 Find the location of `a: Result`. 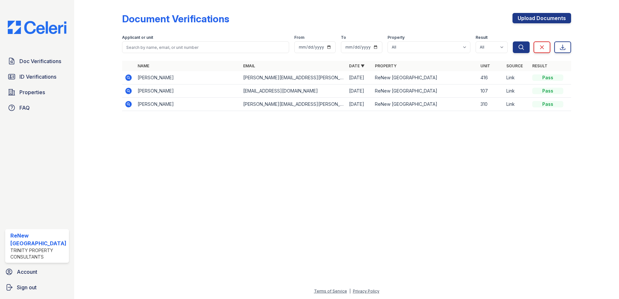

a: Result is located at coordinates (540, 66).